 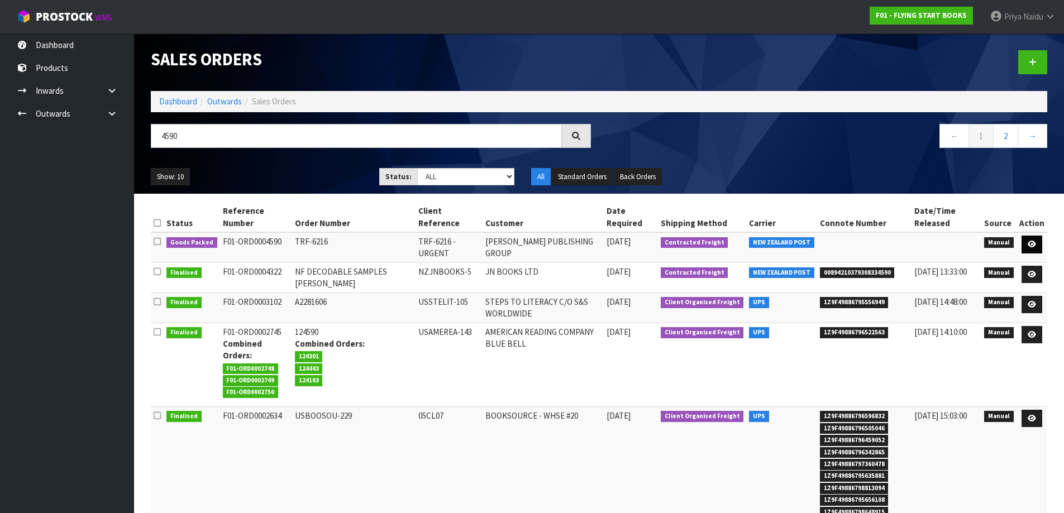 What do you see at coordinates (309, 369) in the screenshot?
I see `span: 124443` at bounding box center [309, 369].